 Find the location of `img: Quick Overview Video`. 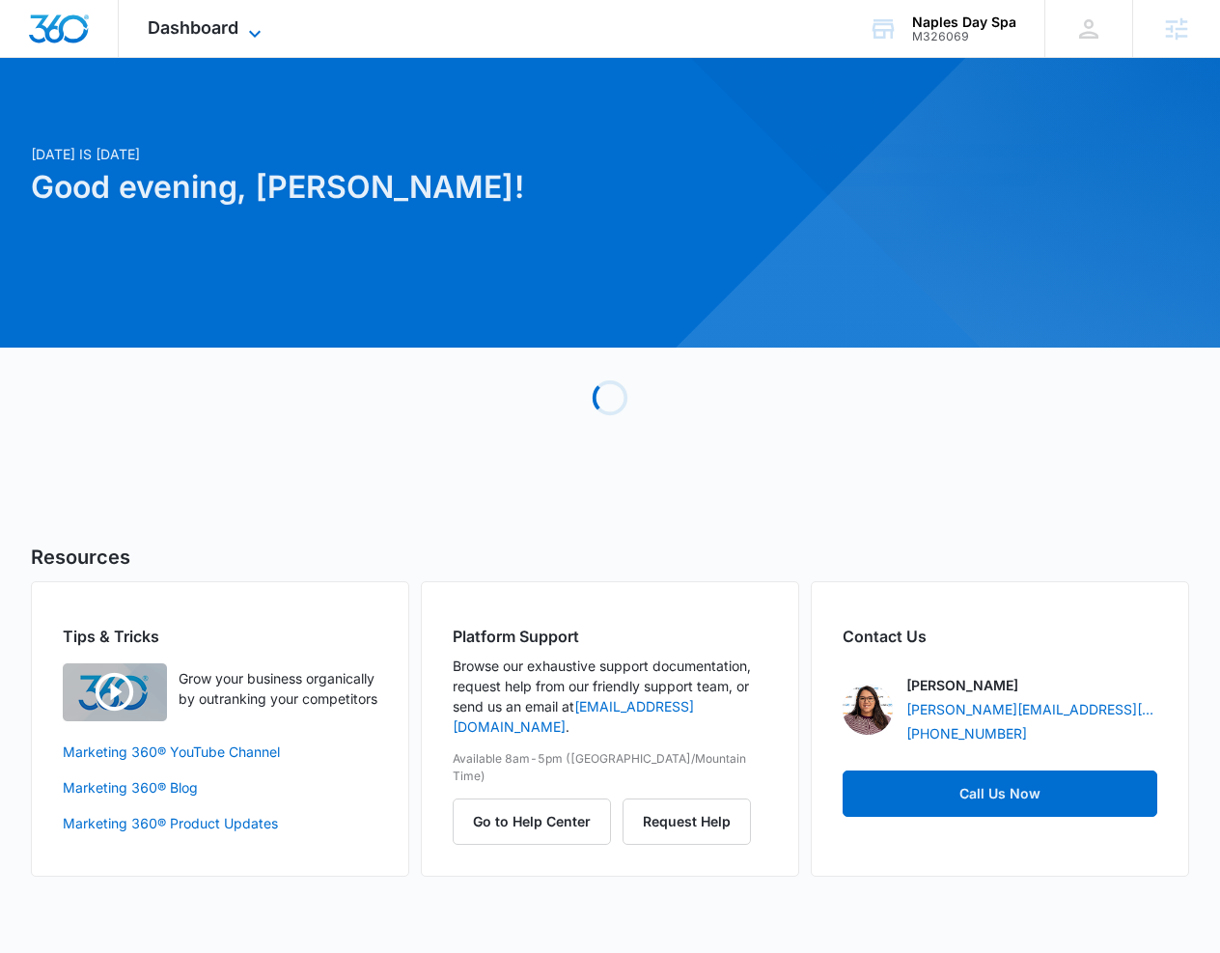

img: Quick Overview Video is located at coordinates (115, 692).